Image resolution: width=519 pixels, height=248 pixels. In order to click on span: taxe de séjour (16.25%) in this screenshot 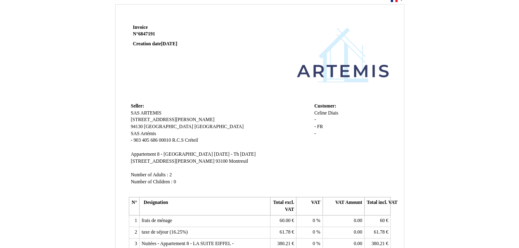, I will do `click(165, 232)`.